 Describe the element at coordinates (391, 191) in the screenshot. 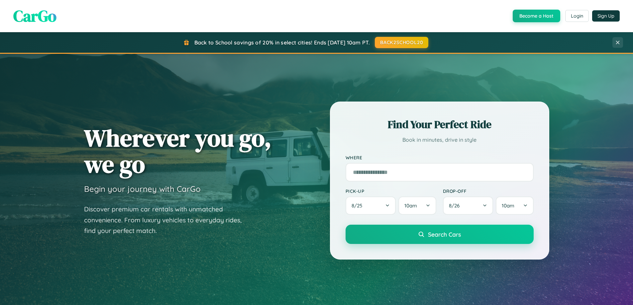

I see `label: Pick-up` at that location.